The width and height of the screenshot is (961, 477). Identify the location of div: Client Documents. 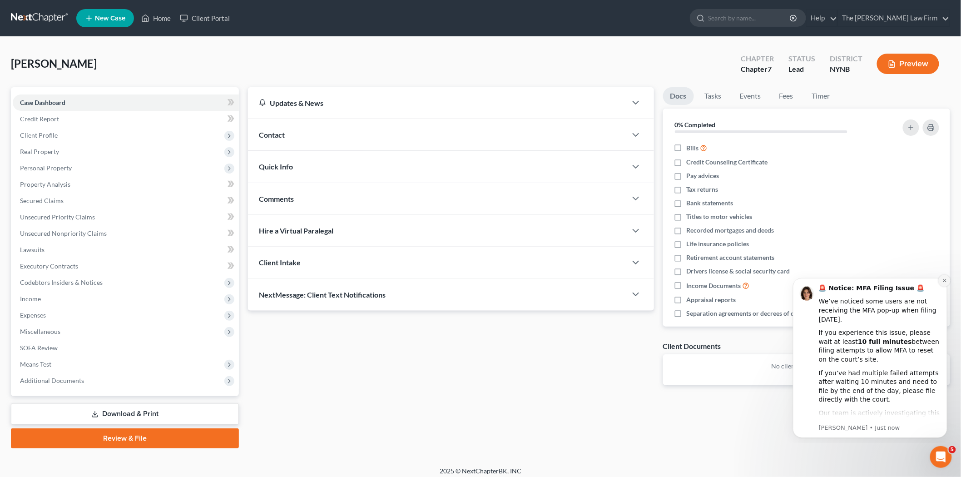
(692, 346).